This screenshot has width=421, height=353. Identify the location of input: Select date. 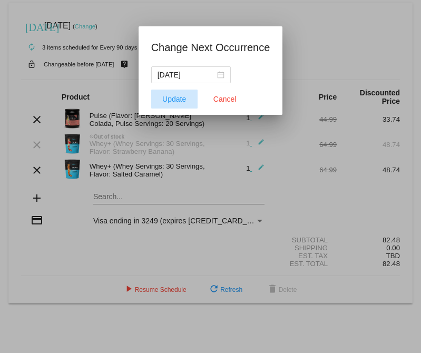
(186, 75).